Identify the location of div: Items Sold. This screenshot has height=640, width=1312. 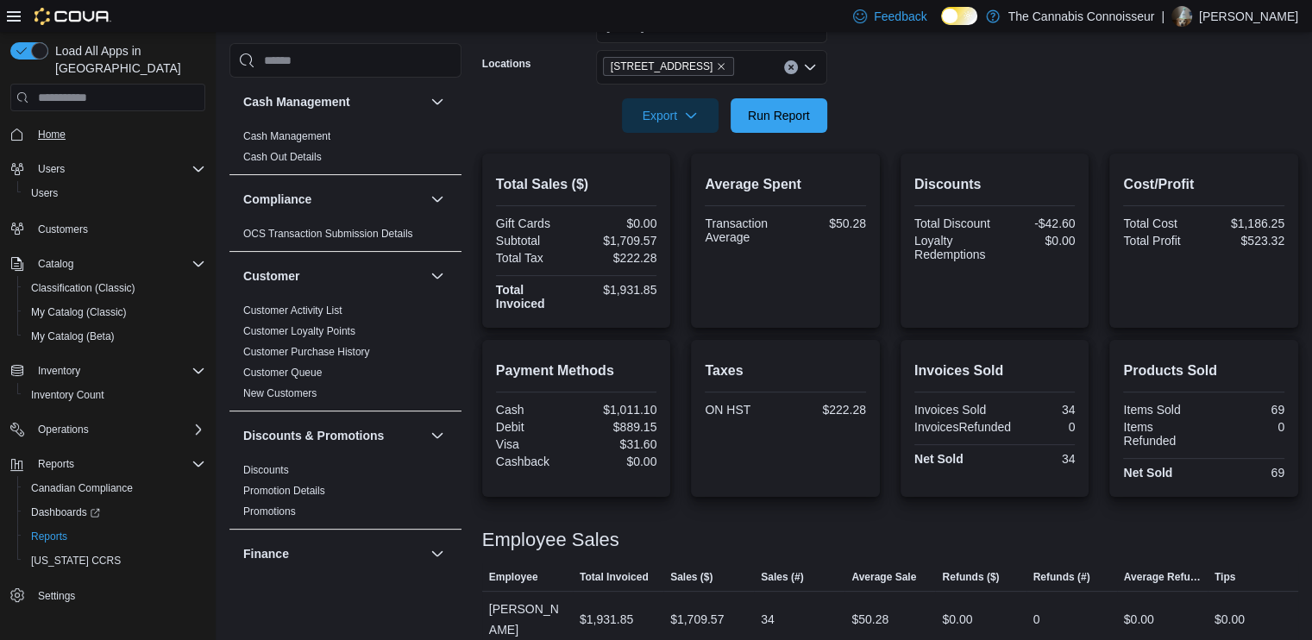
(1161, 410).